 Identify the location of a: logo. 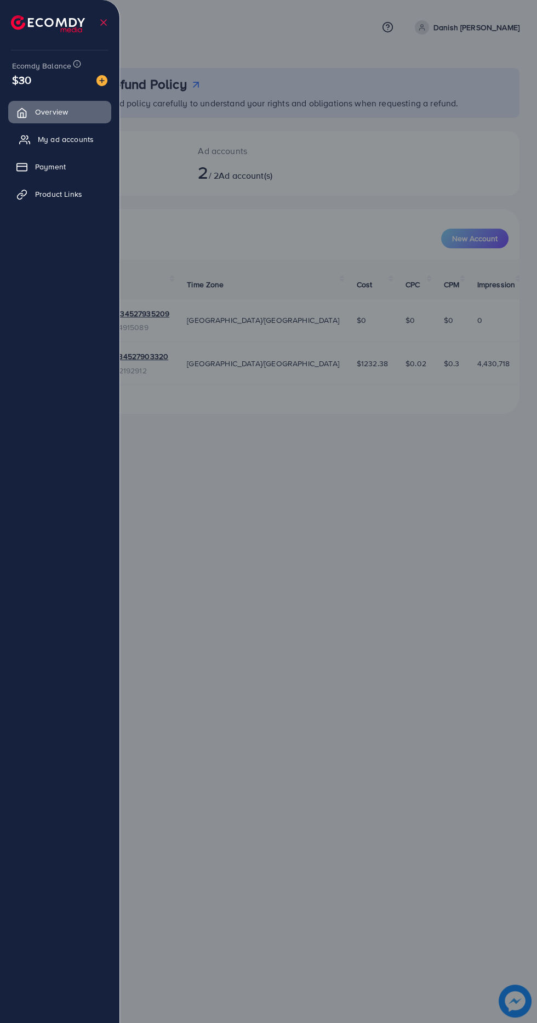
(48, 24).